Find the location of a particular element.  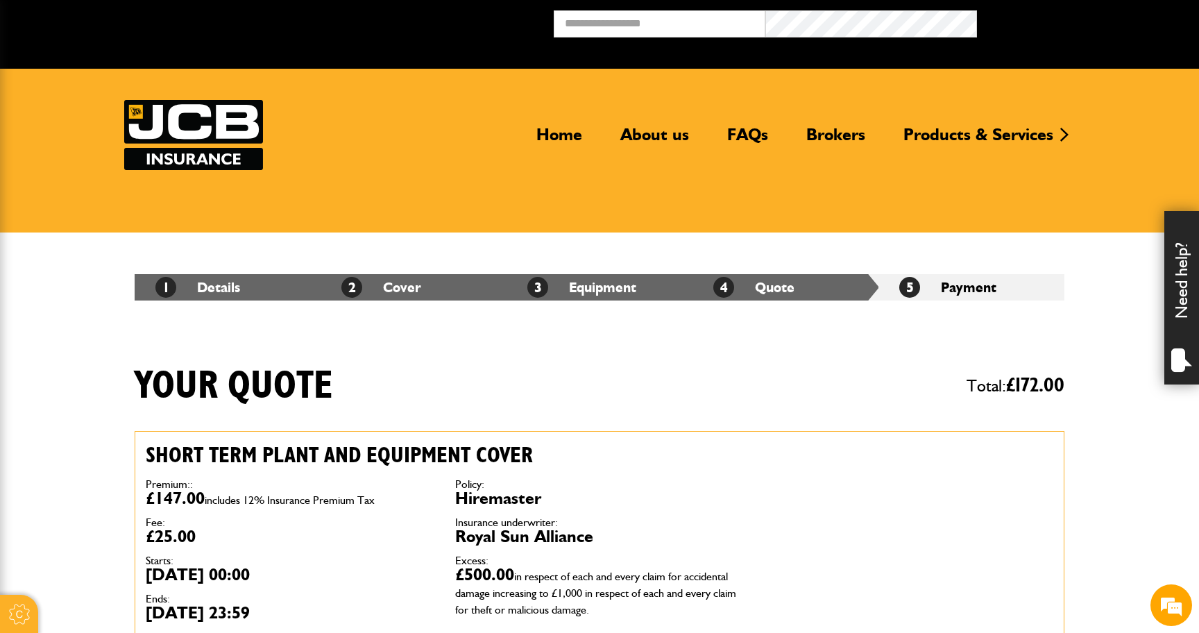

dd: Hiremaster is located at coordinates (600, 498).